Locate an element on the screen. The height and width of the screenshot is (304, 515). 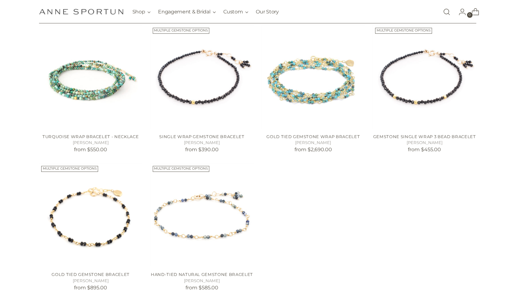
a: Open search modal is located at coordinates (447, 12).